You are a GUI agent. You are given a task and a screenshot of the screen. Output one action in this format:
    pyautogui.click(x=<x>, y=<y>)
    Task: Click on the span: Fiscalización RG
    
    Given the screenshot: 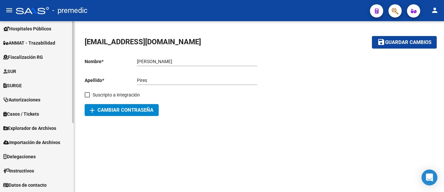 What is the action you would take?
    pyautogui.click(x=23, y=57)
    